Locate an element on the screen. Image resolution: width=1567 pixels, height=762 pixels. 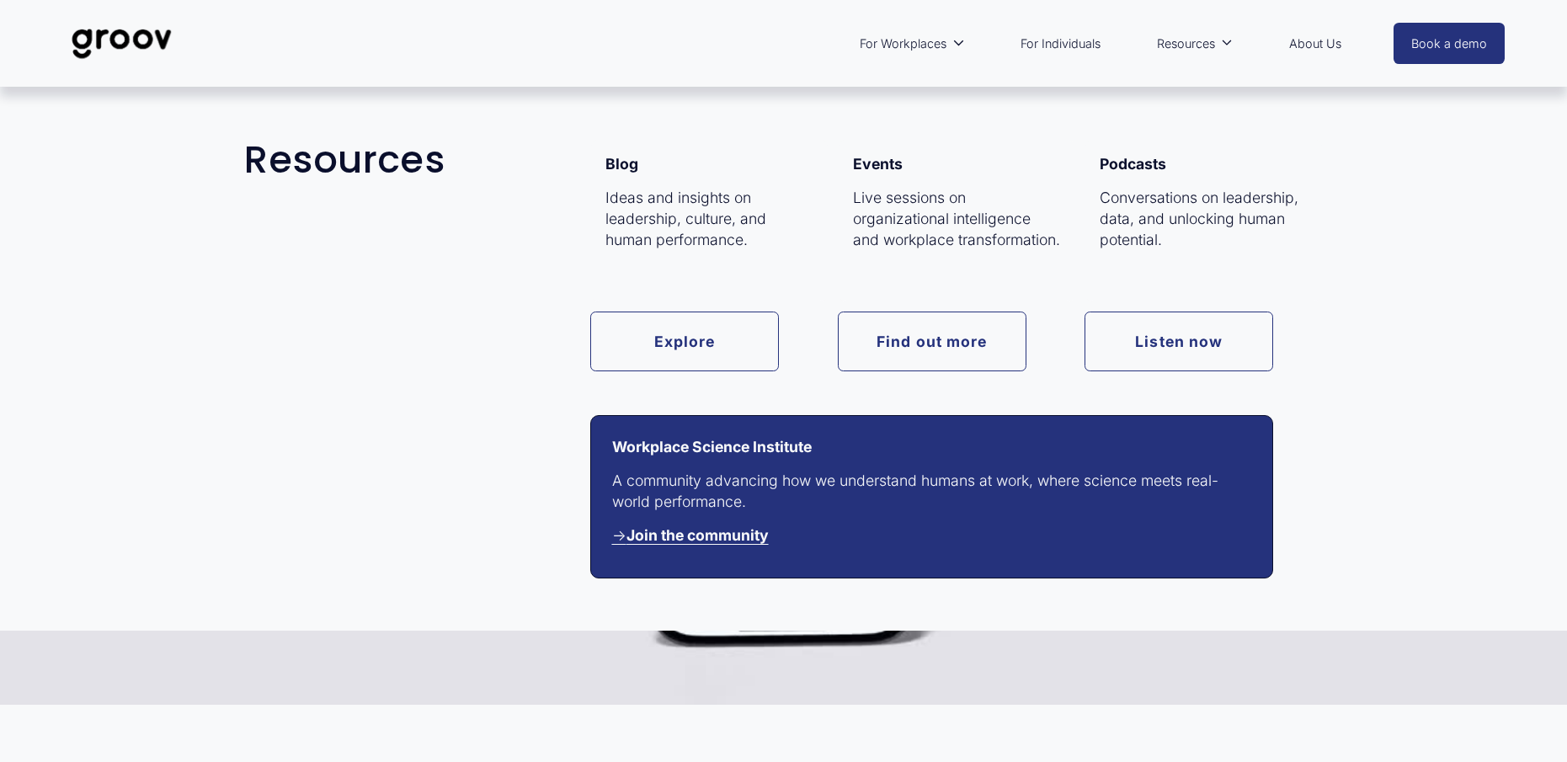
strong: Podcasts is located at coordinates (1133, 163).